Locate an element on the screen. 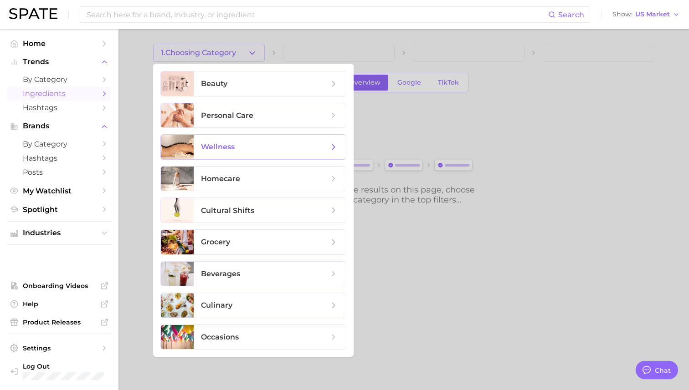  a: Ingredients is located at coordinates (59, 93).